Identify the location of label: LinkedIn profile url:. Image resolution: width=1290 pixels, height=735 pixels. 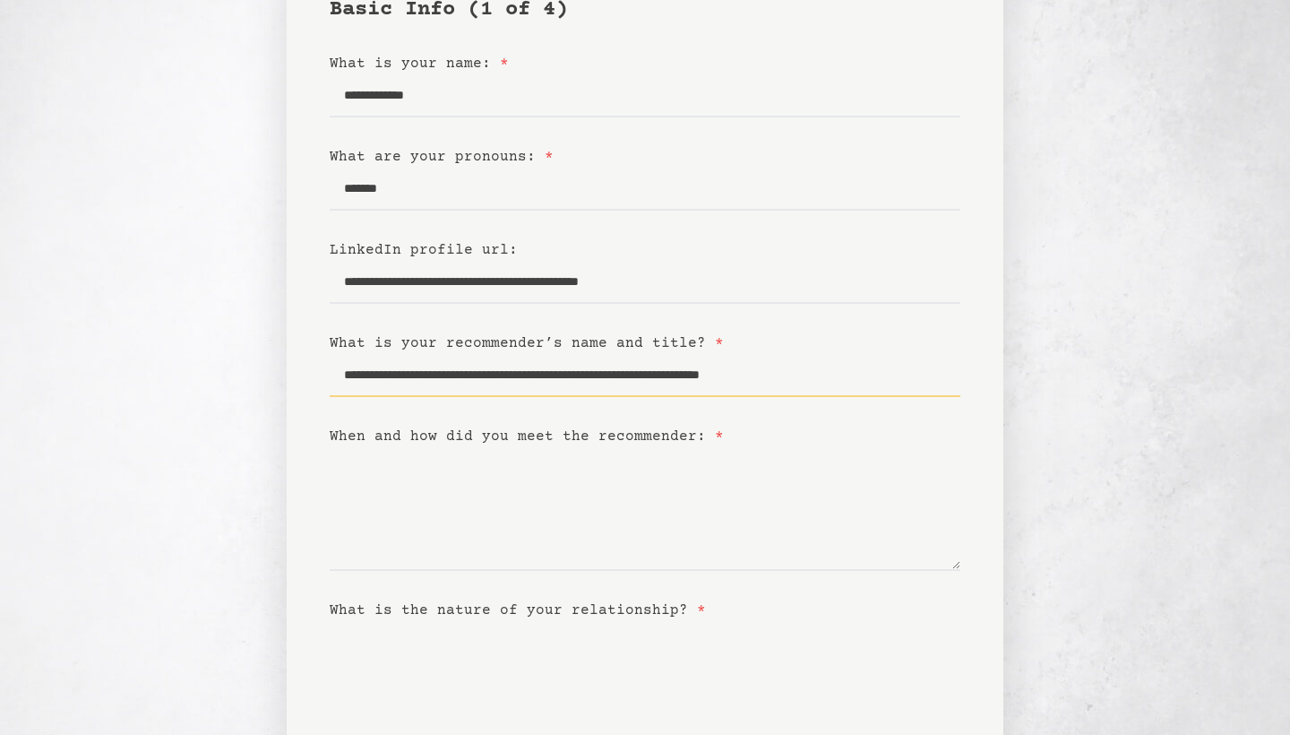
(424, 250).